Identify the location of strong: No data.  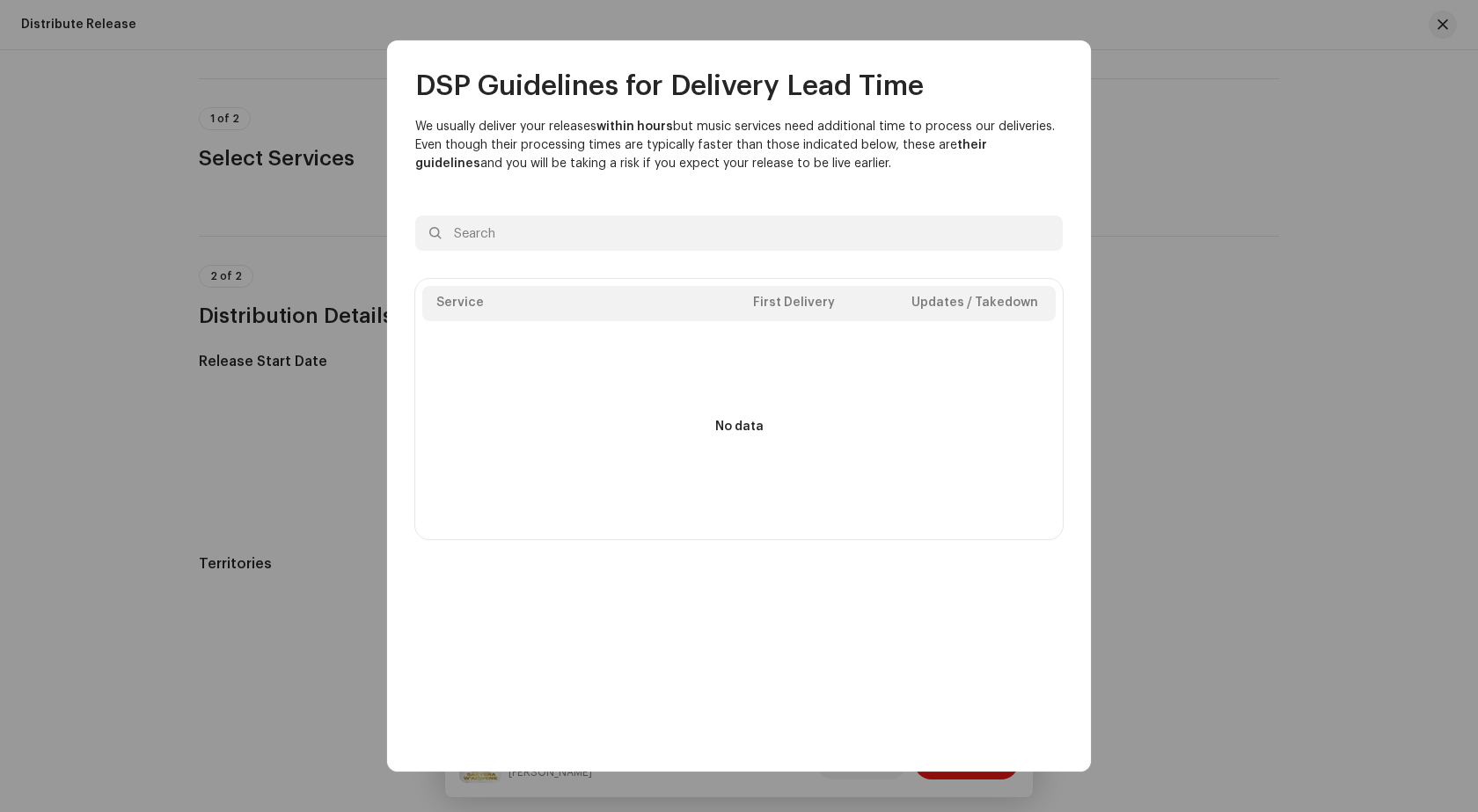
(739, 427).